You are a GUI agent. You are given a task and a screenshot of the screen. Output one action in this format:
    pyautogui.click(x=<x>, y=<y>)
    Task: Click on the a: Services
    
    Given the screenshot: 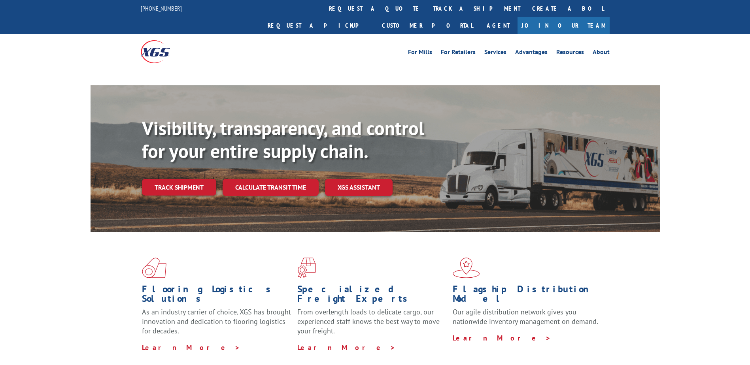 What is the action you would take?
    pyautogui.click(x=496, y=53)
    